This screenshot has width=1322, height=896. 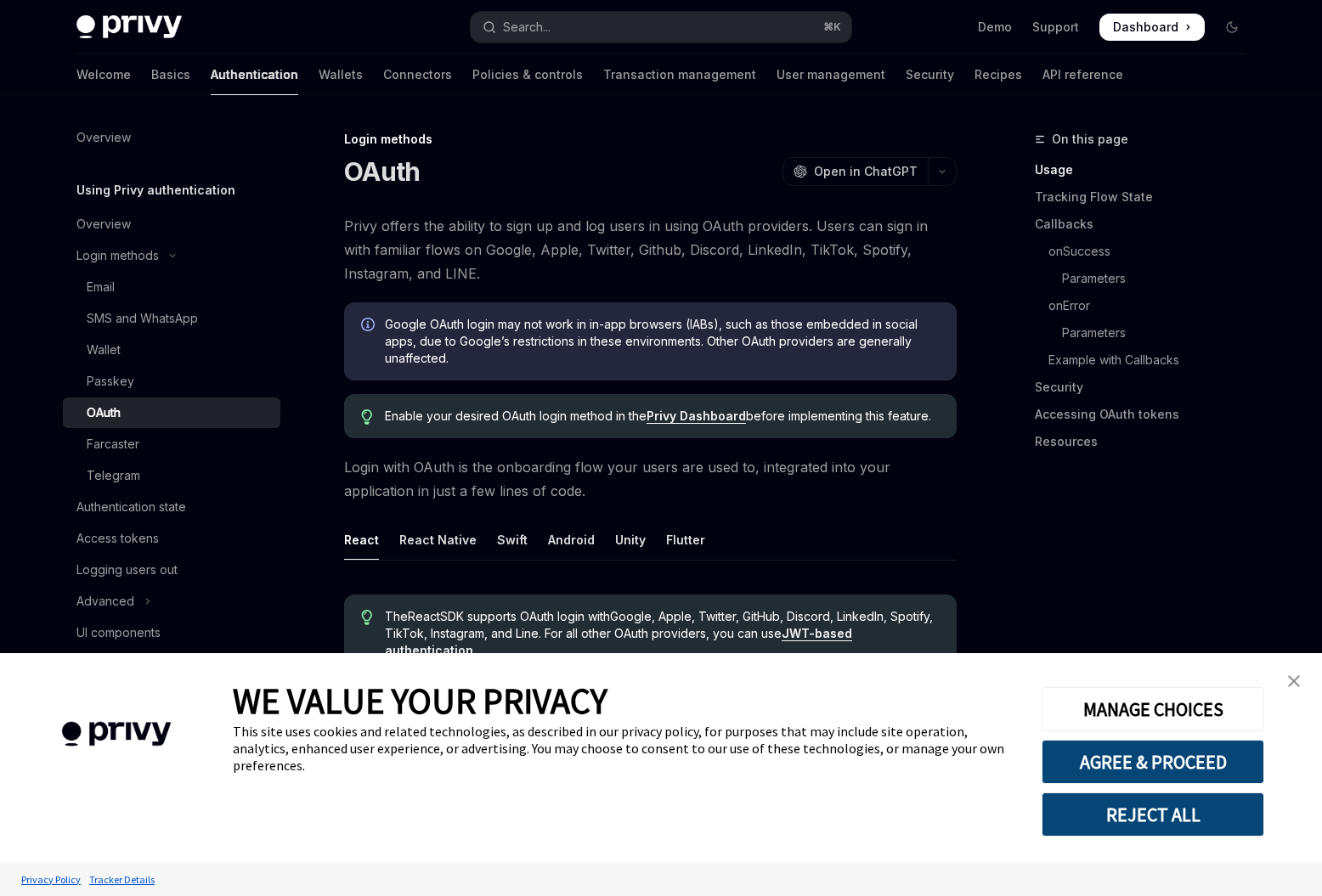 I want to click on a: Basics, so click(x=170, y=75).